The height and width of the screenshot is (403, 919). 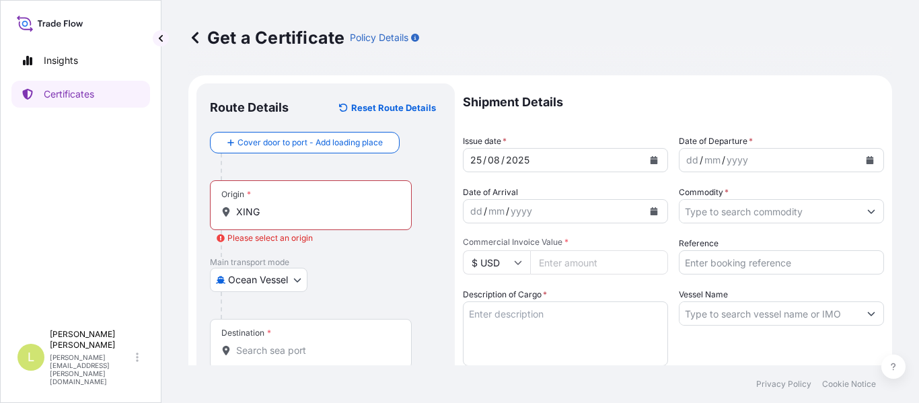 I want to click on p: Policy Details, so click(x=379, y=38).